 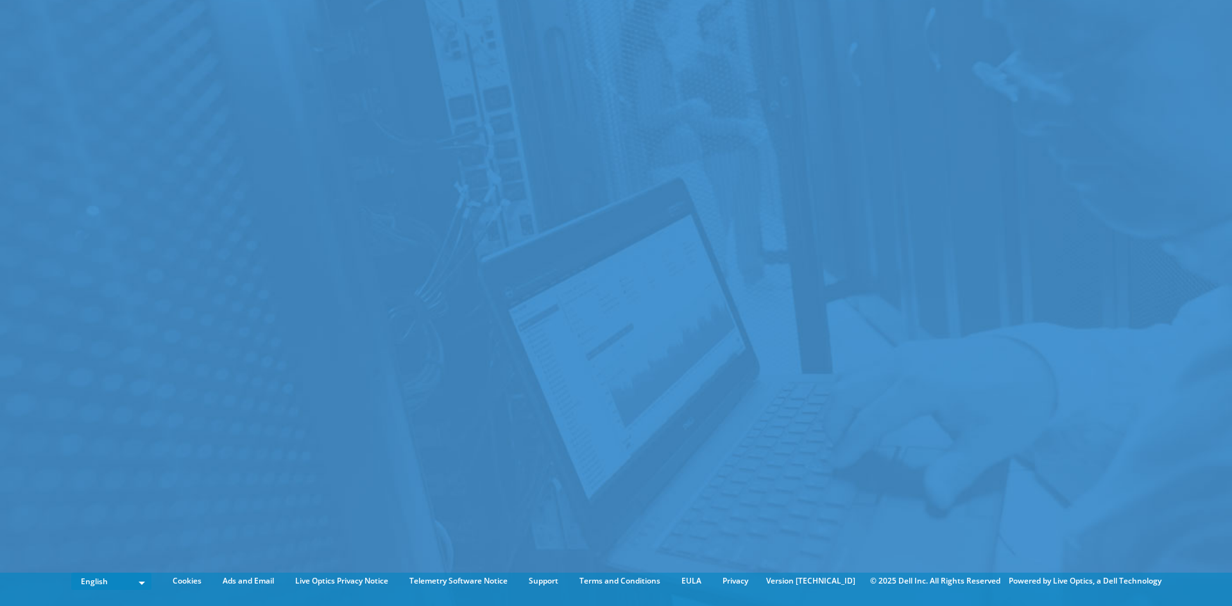 What do you see at coordinates (544, 581) in the screenshot?
I see `a: Support` at bounding box center [544, 581].